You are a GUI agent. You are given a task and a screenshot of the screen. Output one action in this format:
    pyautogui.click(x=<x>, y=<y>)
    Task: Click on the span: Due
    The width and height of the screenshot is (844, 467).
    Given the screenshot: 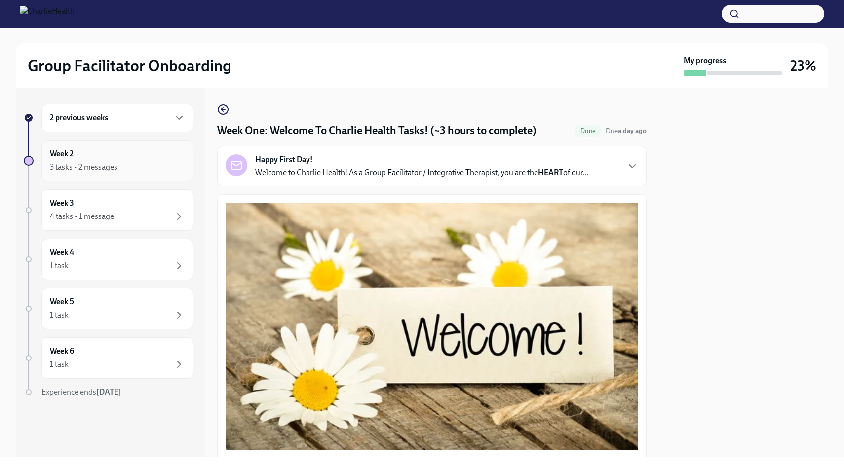 What is the action you would take?
    pyautogui.click(x=626, y=131)
    